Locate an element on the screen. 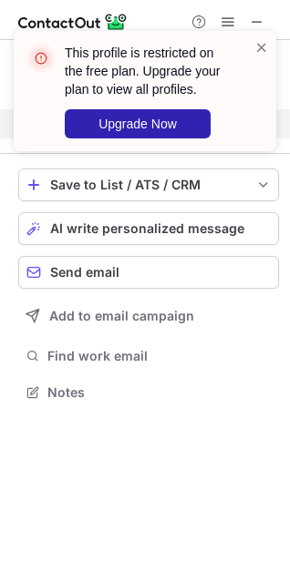  button: Upgrade Now is located at coordinates (138, 124).